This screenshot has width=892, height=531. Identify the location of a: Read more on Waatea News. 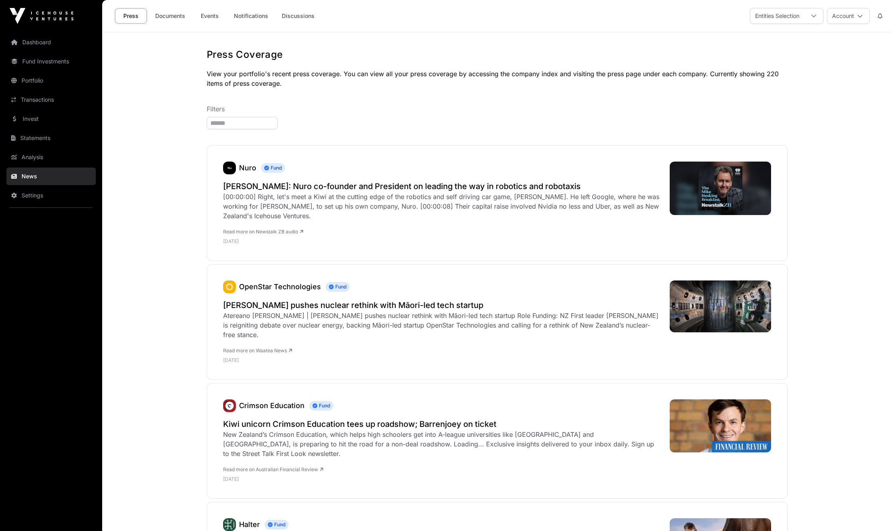
(257, 350).